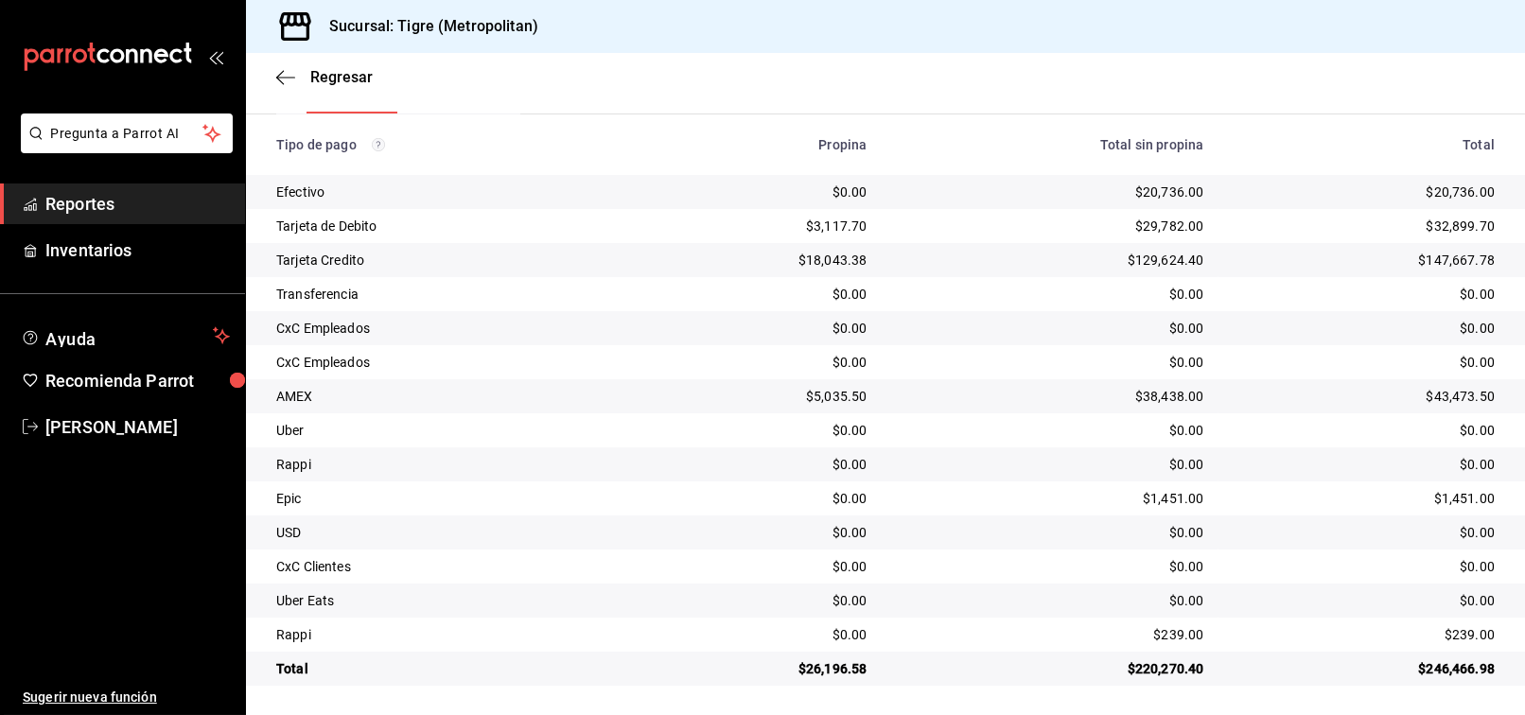  I want to click on div: $129,624.40, so click(1050, 260).